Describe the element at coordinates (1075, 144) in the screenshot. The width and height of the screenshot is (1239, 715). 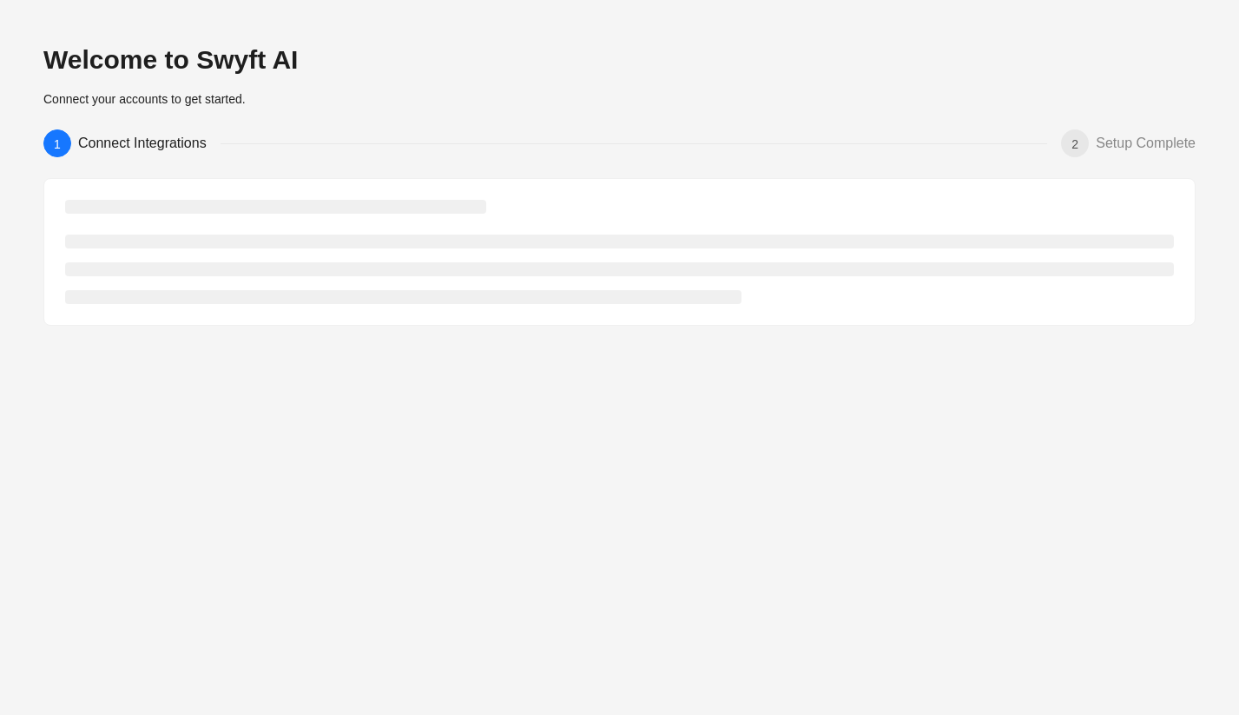
I see `span: 2` at that location.